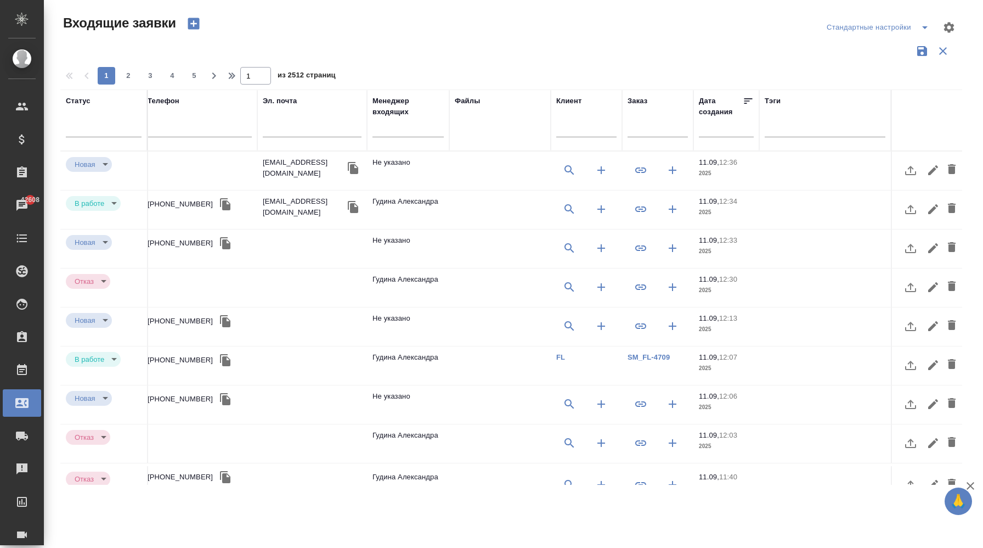 The height and width of the screenshot is (548, 983). What do you see at coordinates (172, 76) in the screenshot?
I see `button: 4` at bounding box center [172, 76].